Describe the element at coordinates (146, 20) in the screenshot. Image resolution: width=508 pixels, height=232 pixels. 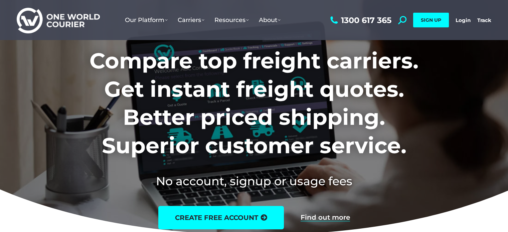
I see `a: Our Platform` at that location.